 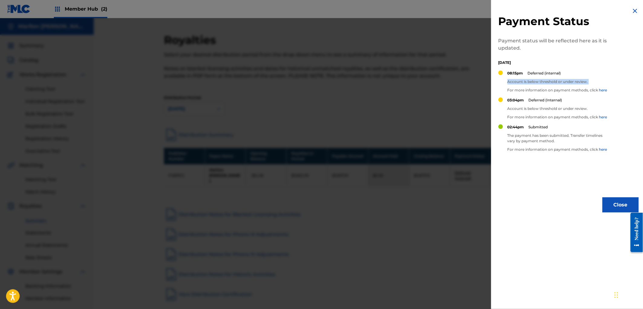 What do you see at coordinates (58, 9) in the screenshot?
I see `img: Top Rightsholders` at bounding box center [58, 9].